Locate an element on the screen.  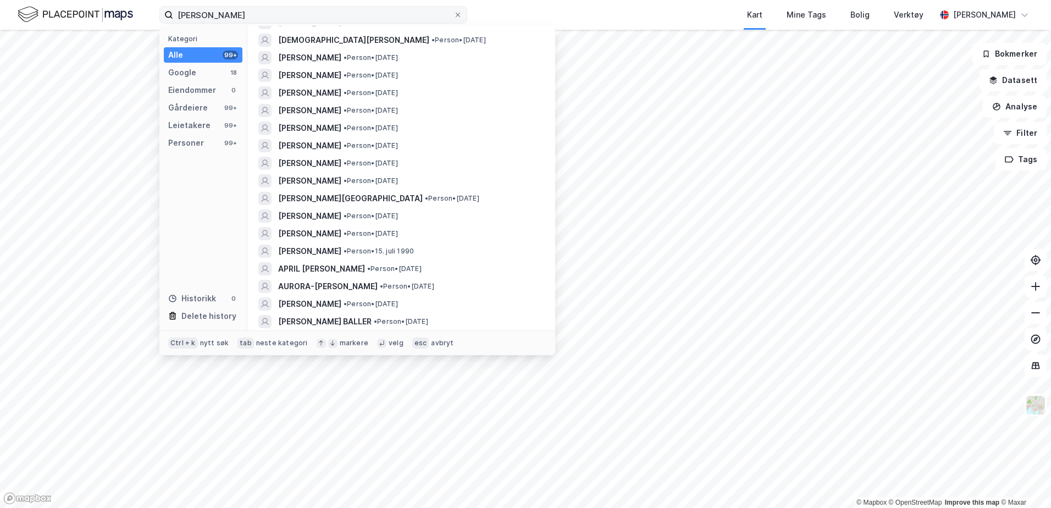
div: markere is located at coordinates (354, 343).